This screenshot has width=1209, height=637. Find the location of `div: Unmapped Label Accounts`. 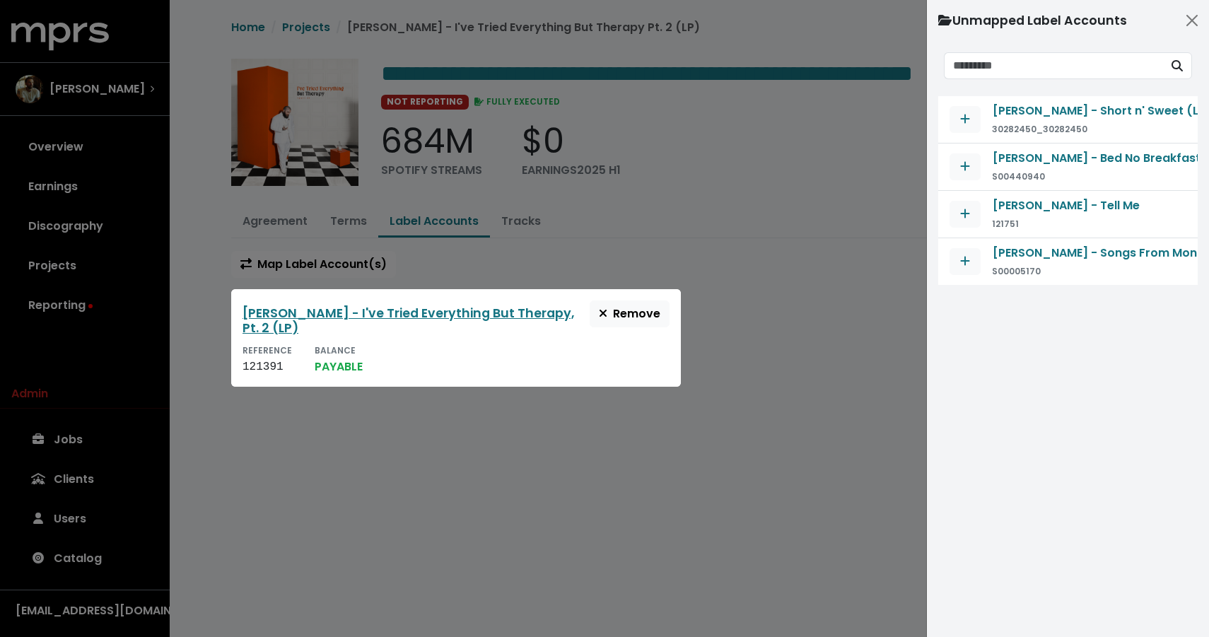

div: Unmapped Label Accounts is located at coordinates (1032, 21).